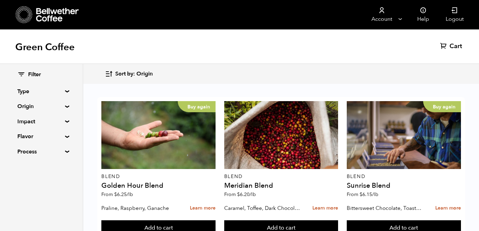  Describe the element at coordinates (41, 152) in the screenshot. I see `summary: Process` at that location.